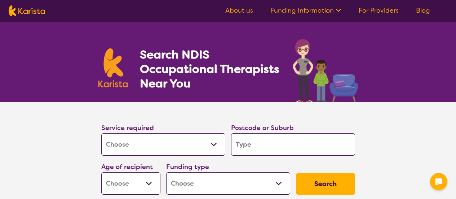  What do you see at coordinates (325, 183) in the screenshot?
I see `button: Search` at bounding box center [325, 183].